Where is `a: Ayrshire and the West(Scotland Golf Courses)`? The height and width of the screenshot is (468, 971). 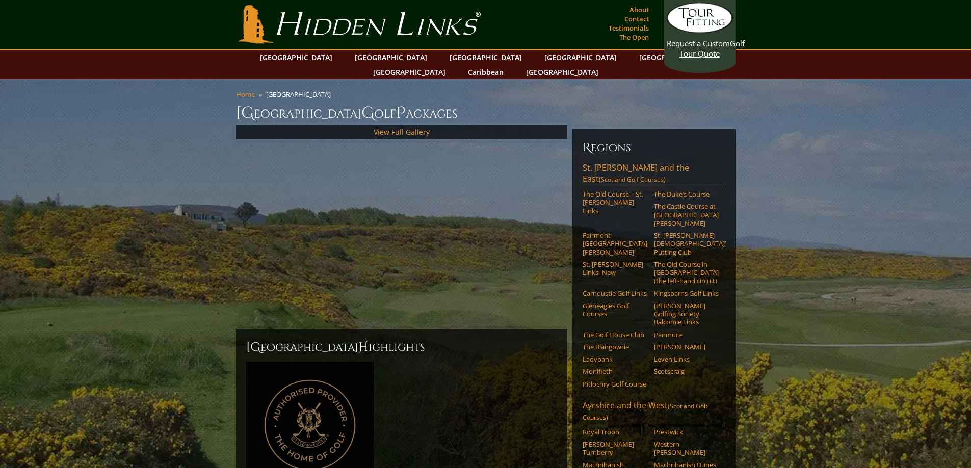
a: Ayrshire and the West(Scotland Golf Courses) is located at coordinates (654, 413).